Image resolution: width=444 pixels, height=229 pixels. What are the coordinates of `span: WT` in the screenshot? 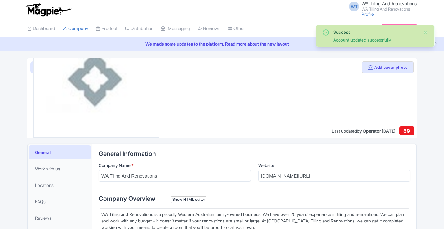 It's located at (354, 7).